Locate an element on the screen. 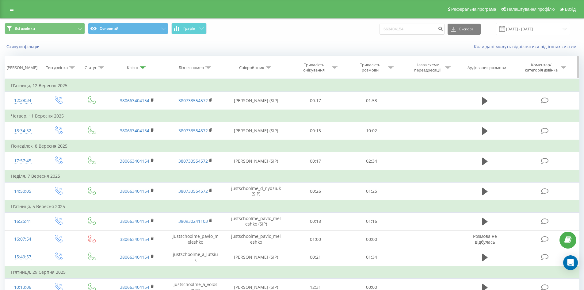 This screenshot has height=290, width=584. td: 01:16 is located at coordinates (372, 221).